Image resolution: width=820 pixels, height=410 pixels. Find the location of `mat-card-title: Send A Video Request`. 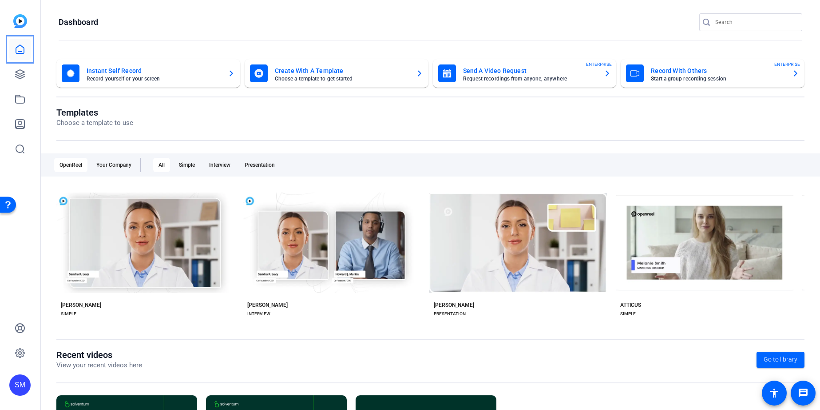

mat-card-title: Send A Video Request is located at coordinates (530, 71).